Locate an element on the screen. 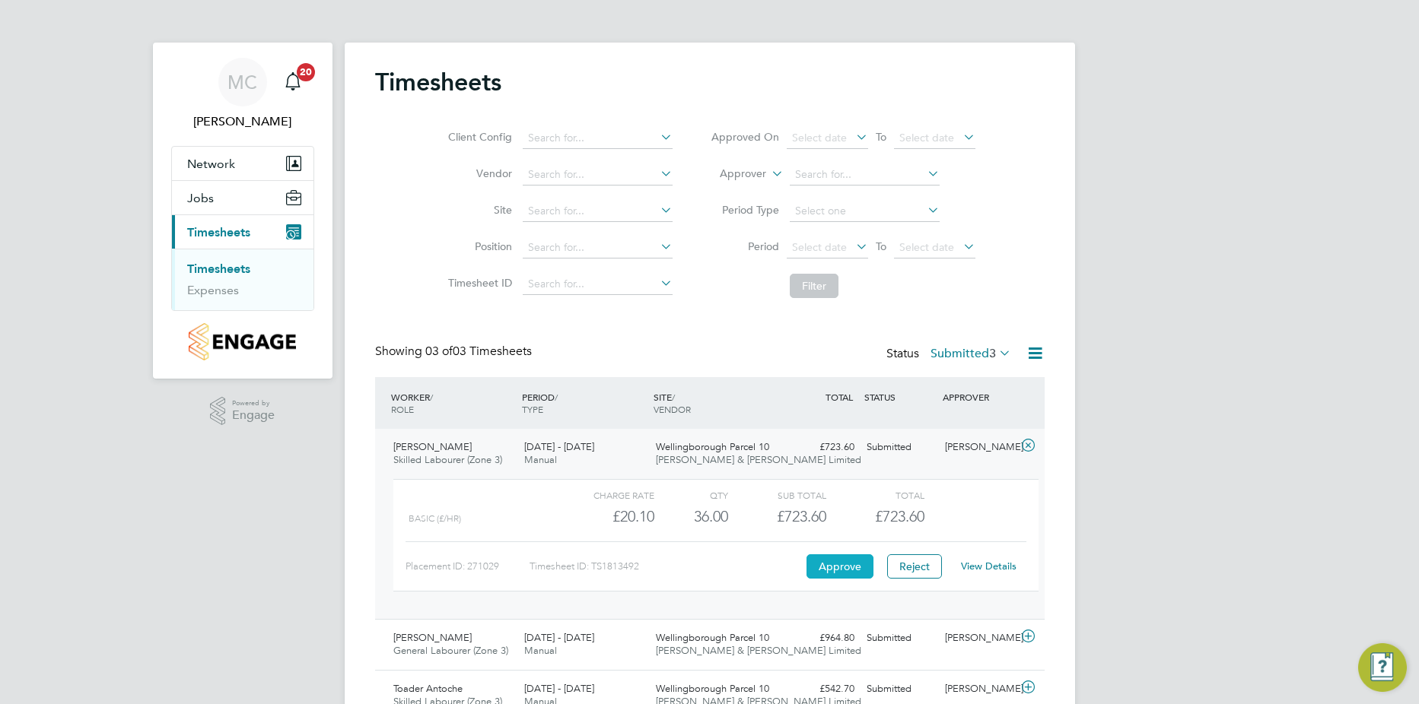  div: Timesheet ID: TS1813492 is located at coordinates (666, 567).